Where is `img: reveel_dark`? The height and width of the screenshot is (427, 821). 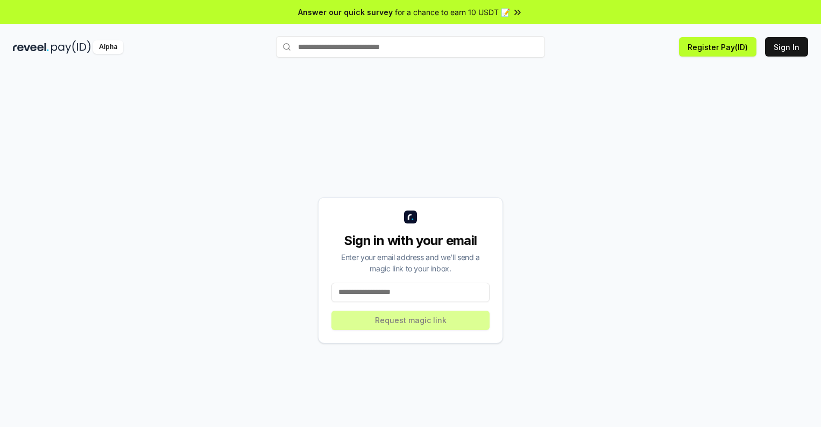
img: reveel_dark is located at coordinates (31, 47).